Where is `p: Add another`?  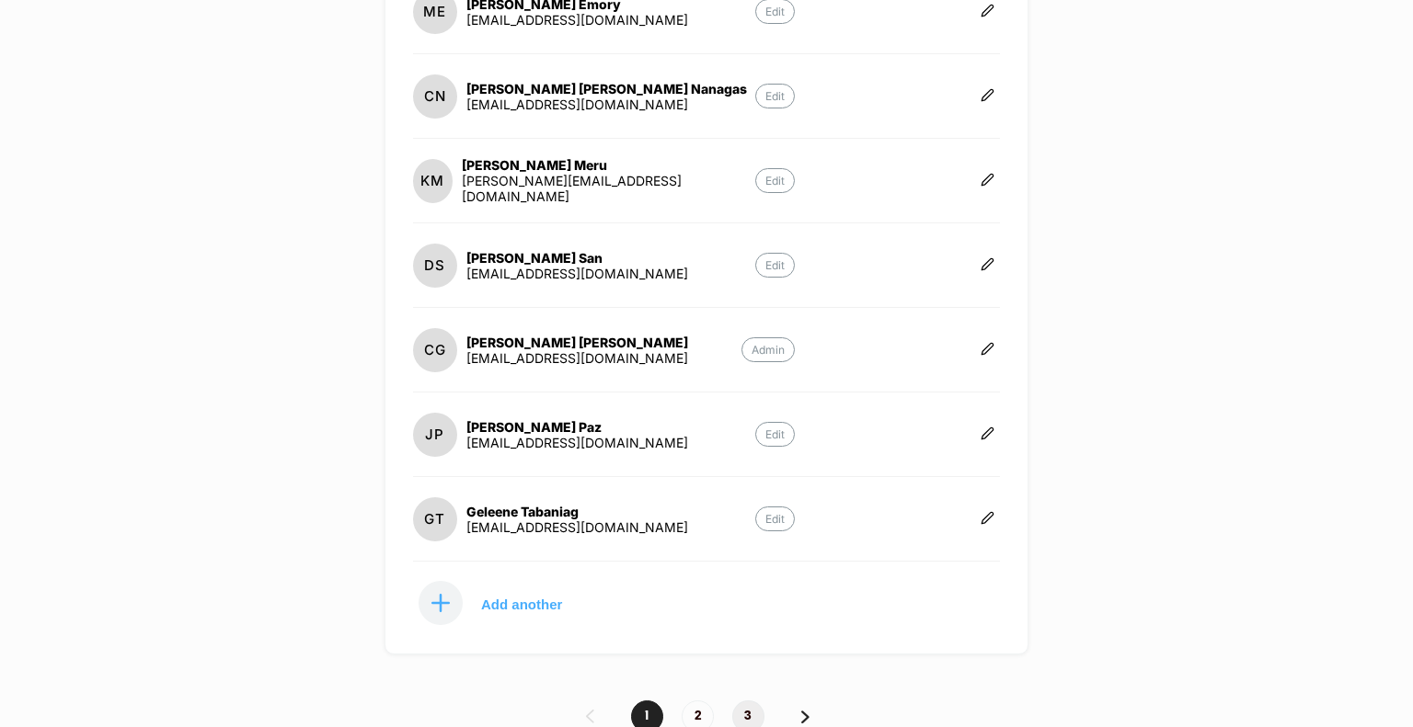 p: Add another is located at coordinates (521, 604).